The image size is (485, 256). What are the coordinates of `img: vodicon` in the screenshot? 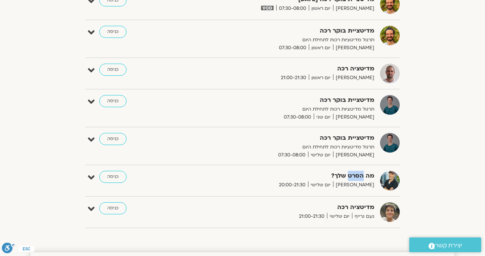 It's located at (267, 8).